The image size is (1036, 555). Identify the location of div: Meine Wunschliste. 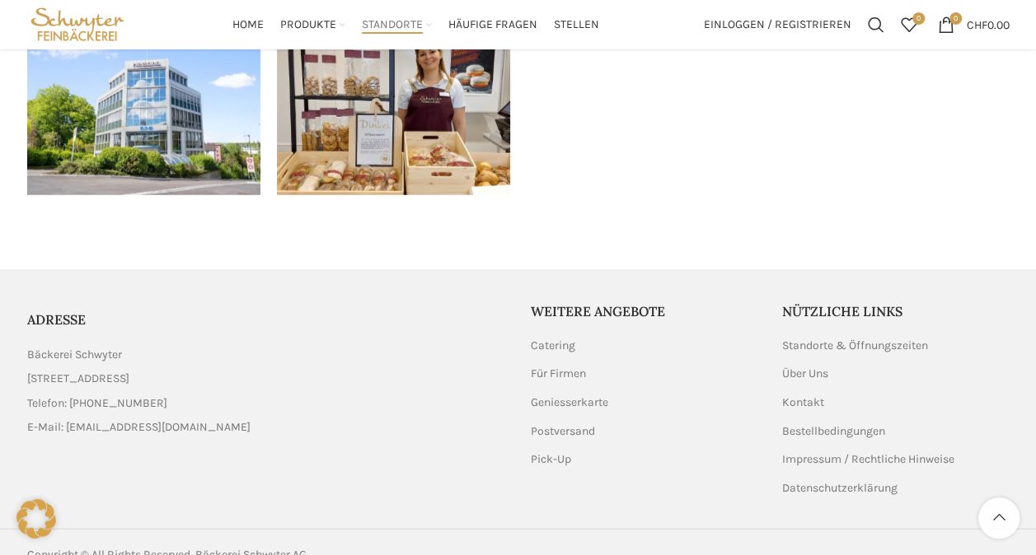
(909, 25).